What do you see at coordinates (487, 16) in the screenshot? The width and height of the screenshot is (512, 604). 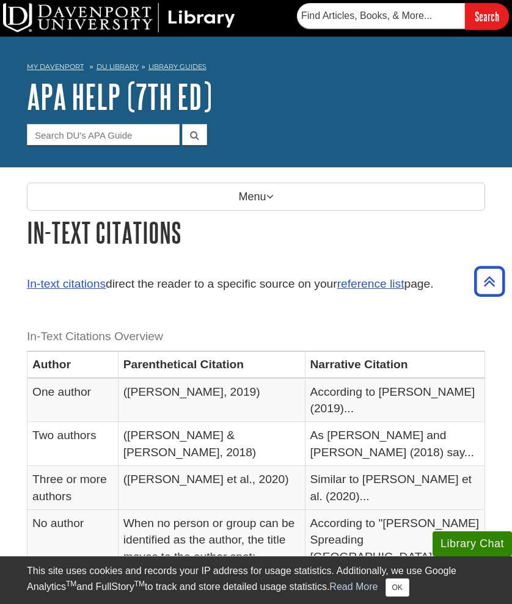 I see `input: Search` at bounding box center [487, 16].